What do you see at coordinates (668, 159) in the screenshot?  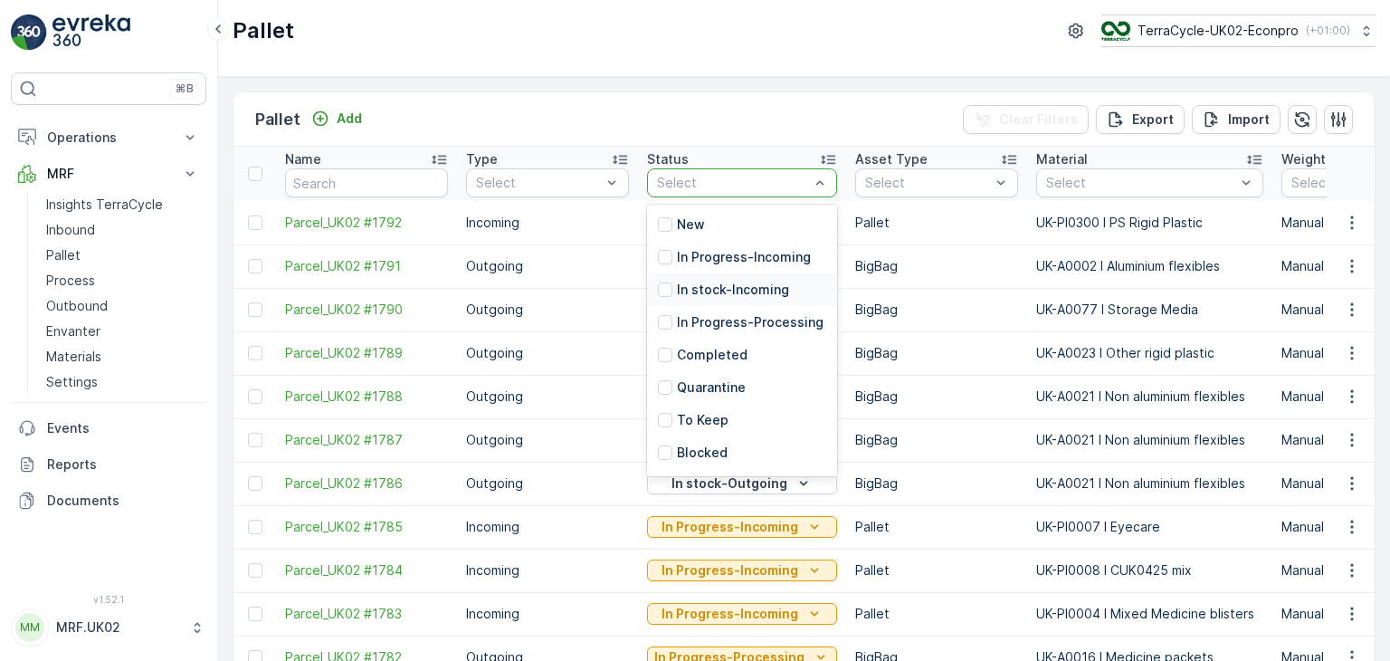 I see `p: Status` at bounding box center [668, 159].